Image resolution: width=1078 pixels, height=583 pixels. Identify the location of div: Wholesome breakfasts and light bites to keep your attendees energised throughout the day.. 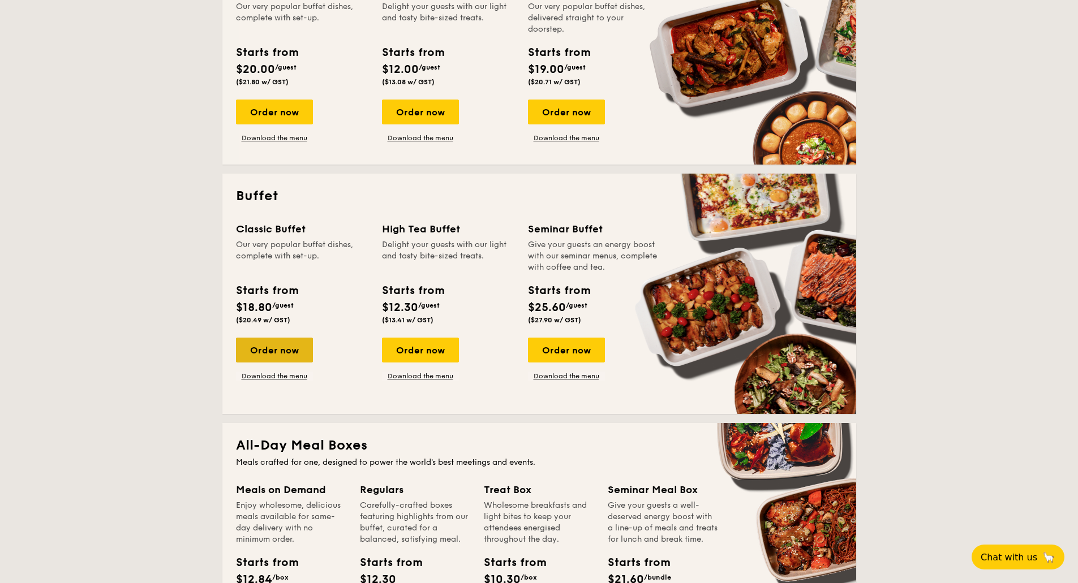
(539, 523).